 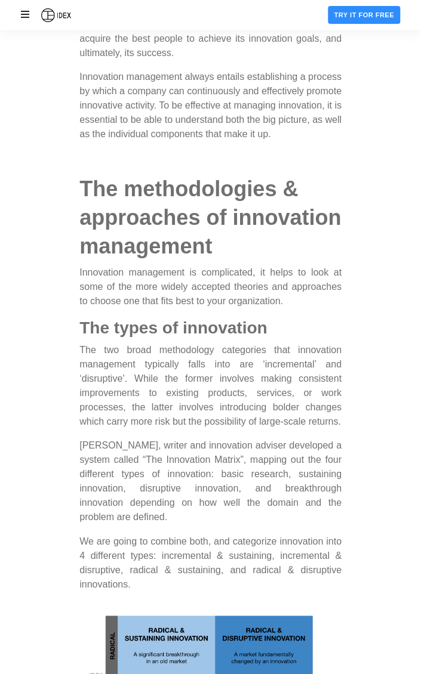 What do you see at coordinates (210, 287) in the screenshot?
I see `p: Innovation management is complicated, it helps to look at some of the more widely accepted theori...` at bounding box center [210, 287].